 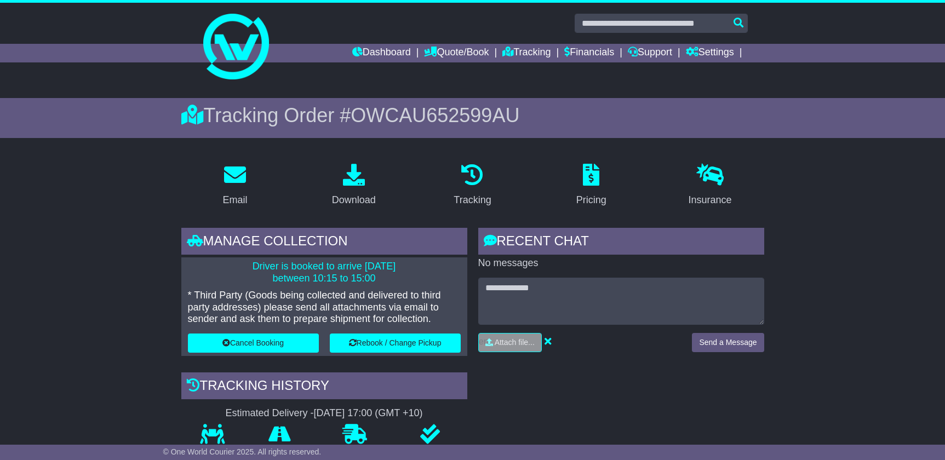 What do you see at coordinates (456, 53) in the screenshot?
I see `a: Quote/Book` at bounding box center [456, 53].